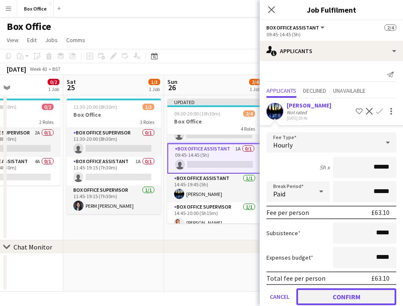 The height and width of the screenshot is (306, 403). What do you see at coordinates (32, 40) in the screenshot?
I see `a: Edit` at bounding box center [32, 40].